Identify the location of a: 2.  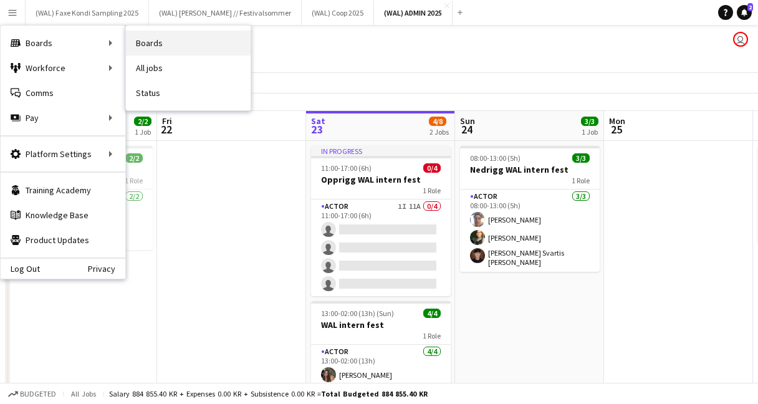
(745, 12).